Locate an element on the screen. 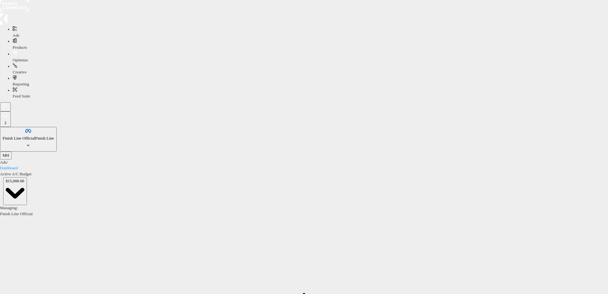 Image resolution: width=608 pixels, height=294 pixels. div: 2 is located at coordinates (5, 123).